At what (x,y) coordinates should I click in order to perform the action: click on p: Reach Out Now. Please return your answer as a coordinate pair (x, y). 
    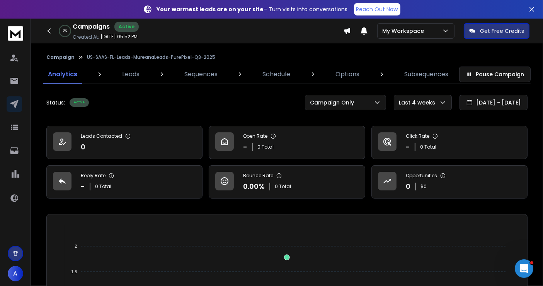
    Looking at the image, I should click on (377, 9).